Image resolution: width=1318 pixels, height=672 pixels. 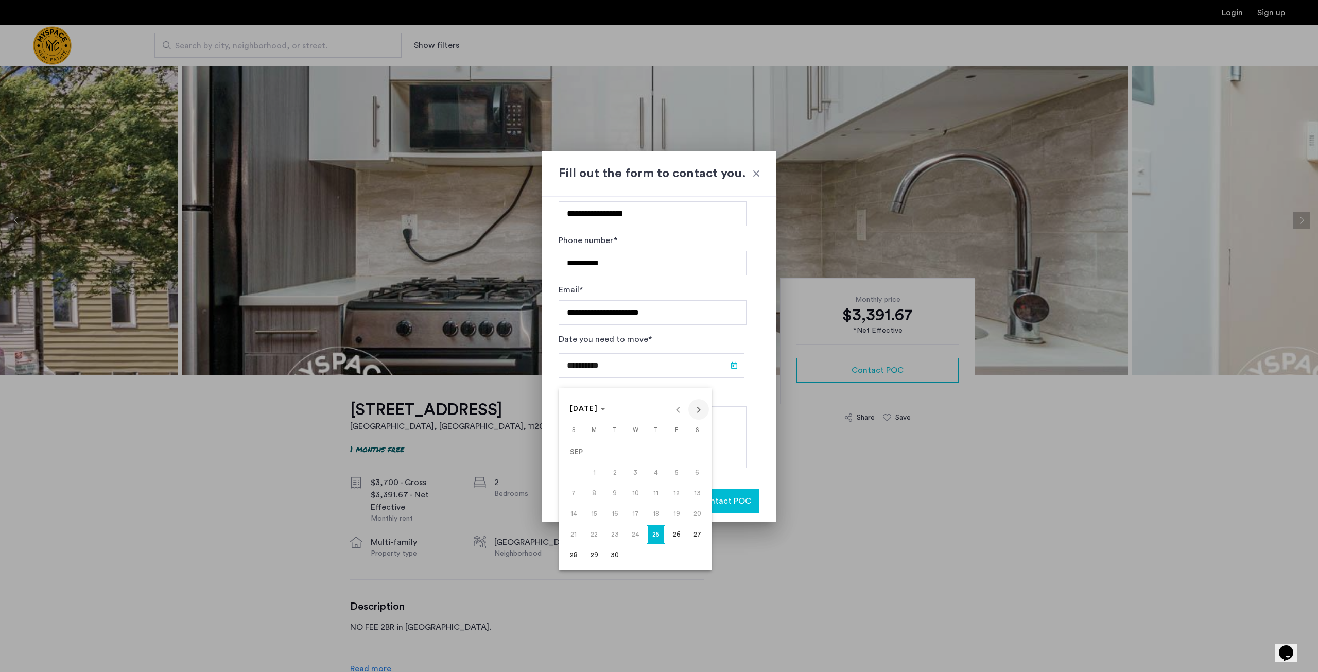 What do you see at coordinates (574, 493) in the screenshot?
I see `button: September 7, 2025` at bounding box center [574, 493].